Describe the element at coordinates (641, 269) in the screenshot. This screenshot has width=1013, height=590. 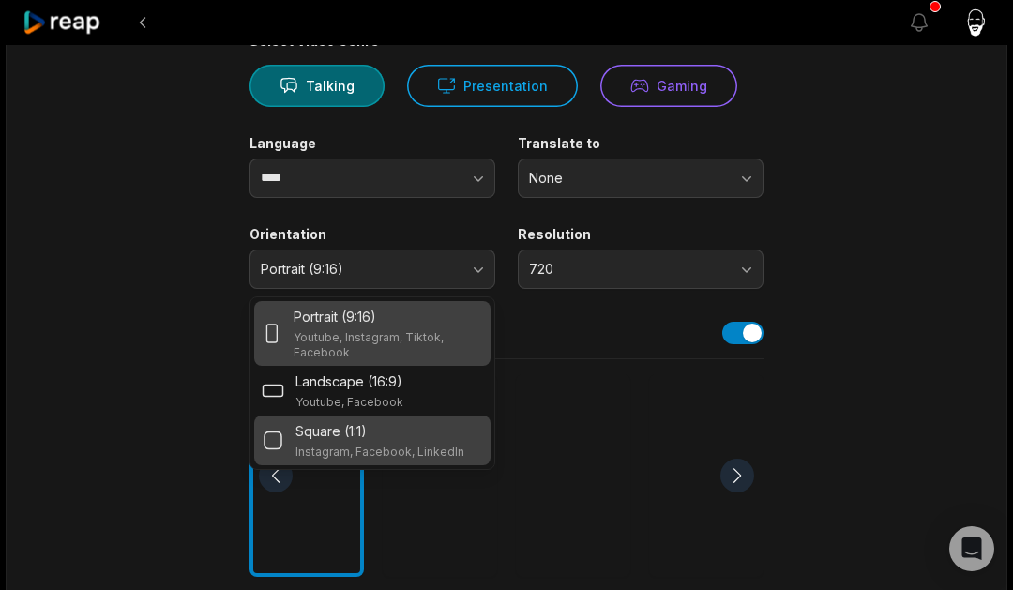
I see `button: 720` at that location.